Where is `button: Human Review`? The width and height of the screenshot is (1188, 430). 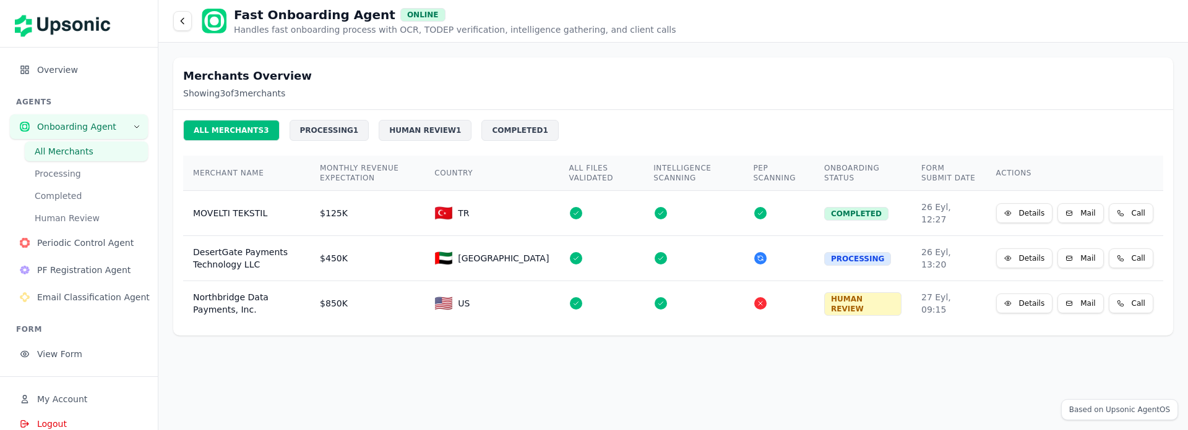 button: Human Review is located at coordinates (86, 218).